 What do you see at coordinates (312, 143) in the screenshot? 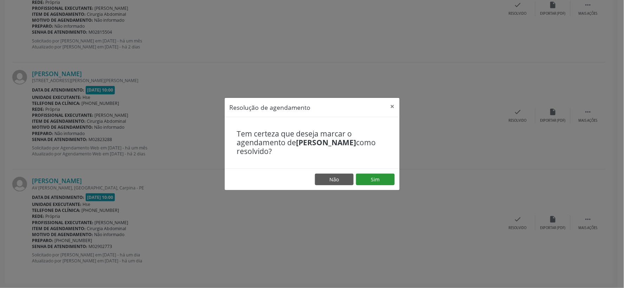
I see `h4: Tem certeza que deseja marcar o agendamento de como resolvido?` at bounding box center [312, 143].